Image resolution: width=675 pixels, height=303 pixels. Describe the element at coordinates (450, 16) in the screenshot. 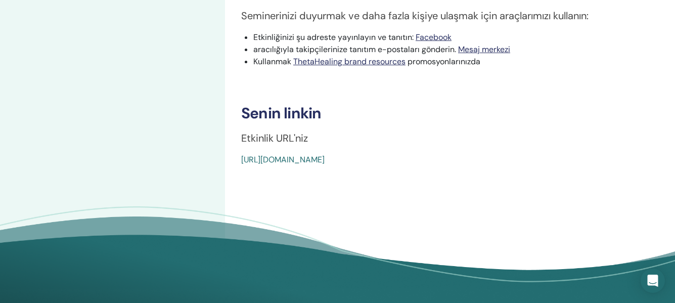

I see `p: Seminerinizi duyurmak ve daha fazla kişiye ulaşmak için araçlarımızı kullanın:` at that location.